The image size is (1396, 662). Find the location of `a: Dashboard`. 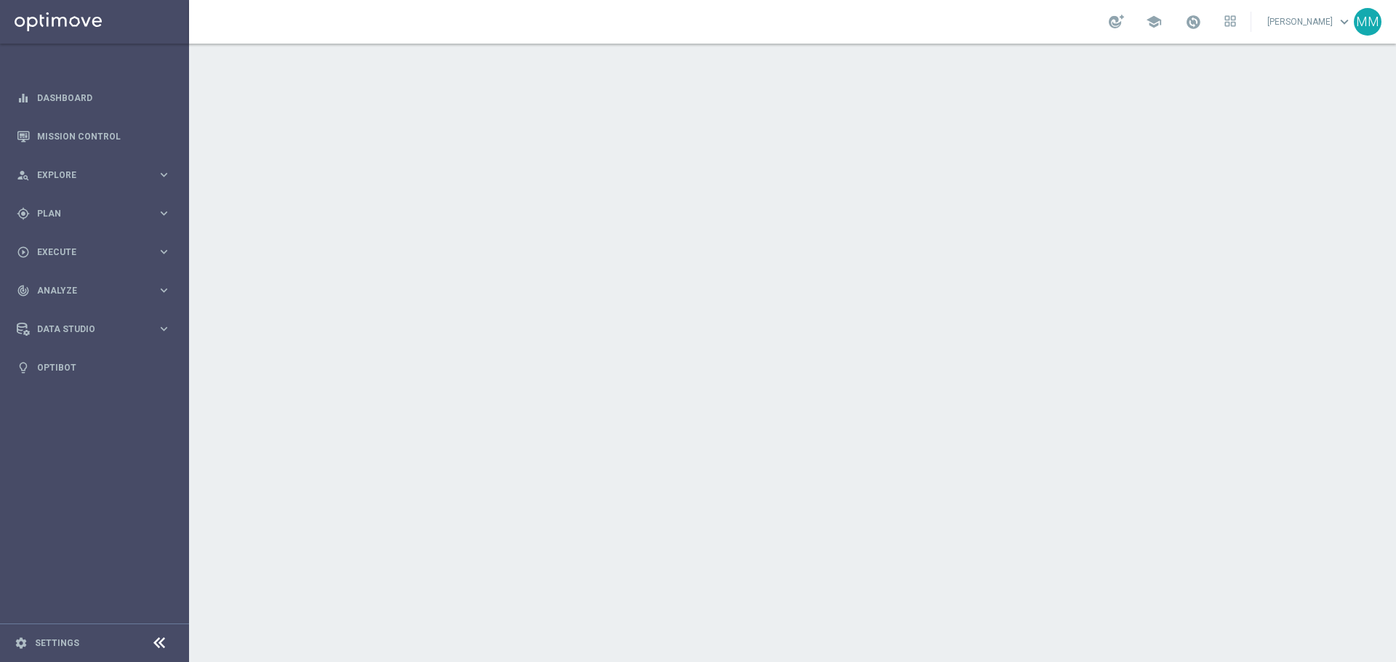

a: Dashboard is located at coordinates (104, 97).